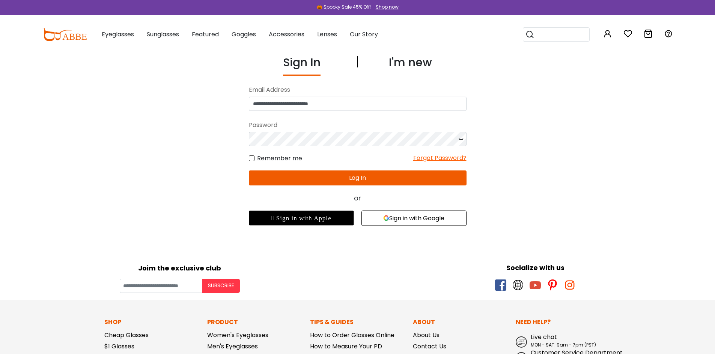 Image resolution: width=715 pixels, height=354 pixels. I want to click on p: Tips & Guides, so click(357, 323).